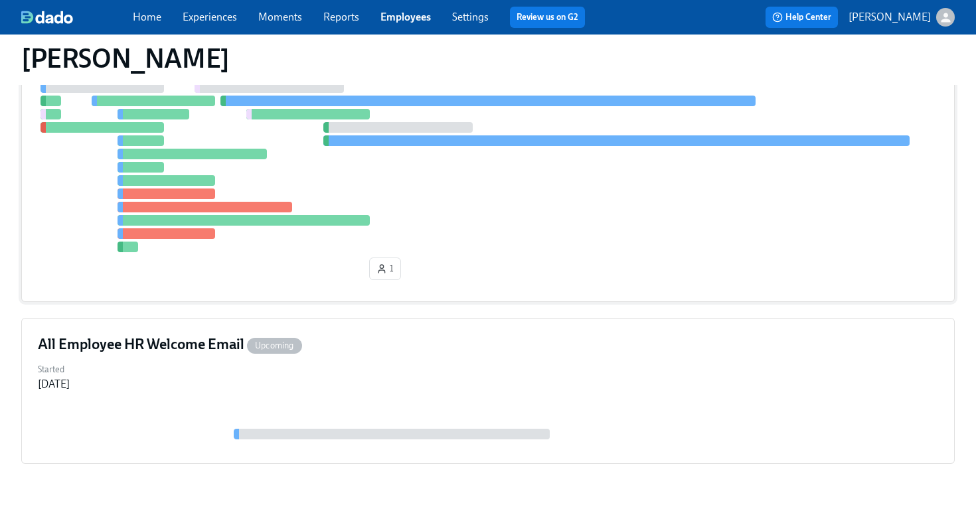 The image size is (976, 517). What do you see at coordinates (341, 17) in the screenshot?
I see `a: Reports` at bounding box center [341, 17].